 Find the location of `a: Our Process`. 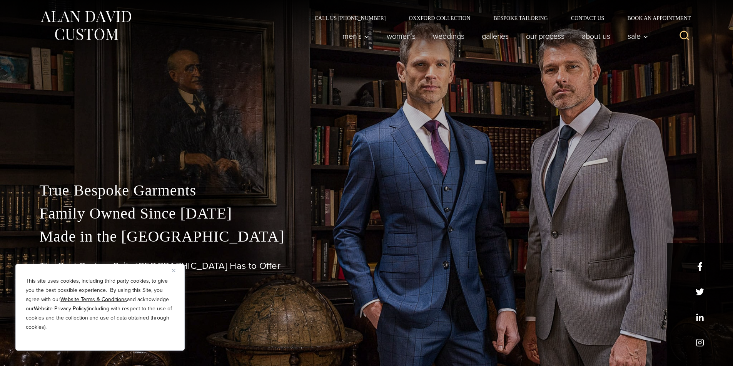

a: Our Process is located at coordinates (545, 36).